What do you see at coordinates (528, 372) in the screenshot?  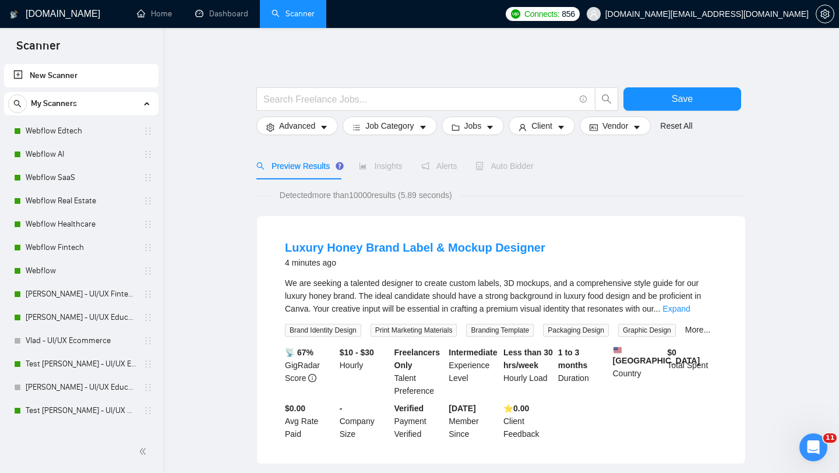 I see `div: Hourly Load` at bounding box center [528, 372].